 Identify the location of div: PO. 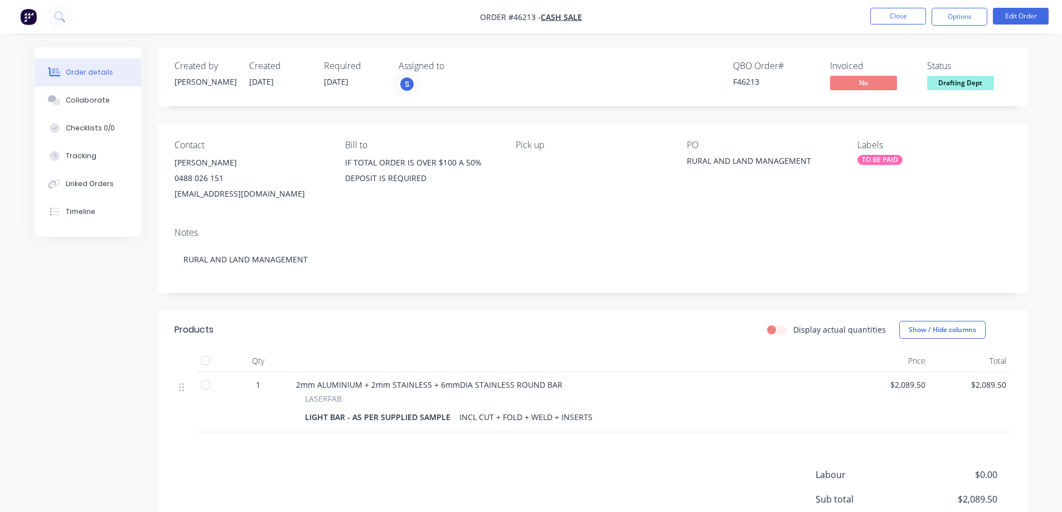
(763, 145).